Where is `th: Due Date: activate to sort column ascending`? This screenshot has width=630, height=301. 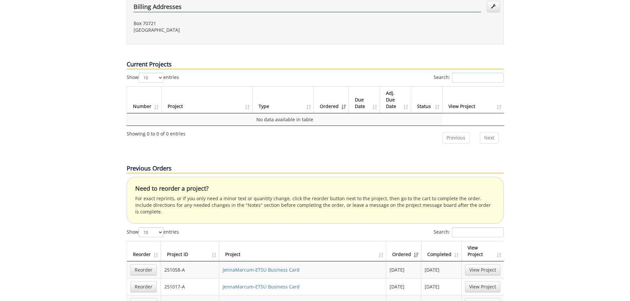
th: Due Date: activate to sort column ascending is located at coordinates (364, 100).